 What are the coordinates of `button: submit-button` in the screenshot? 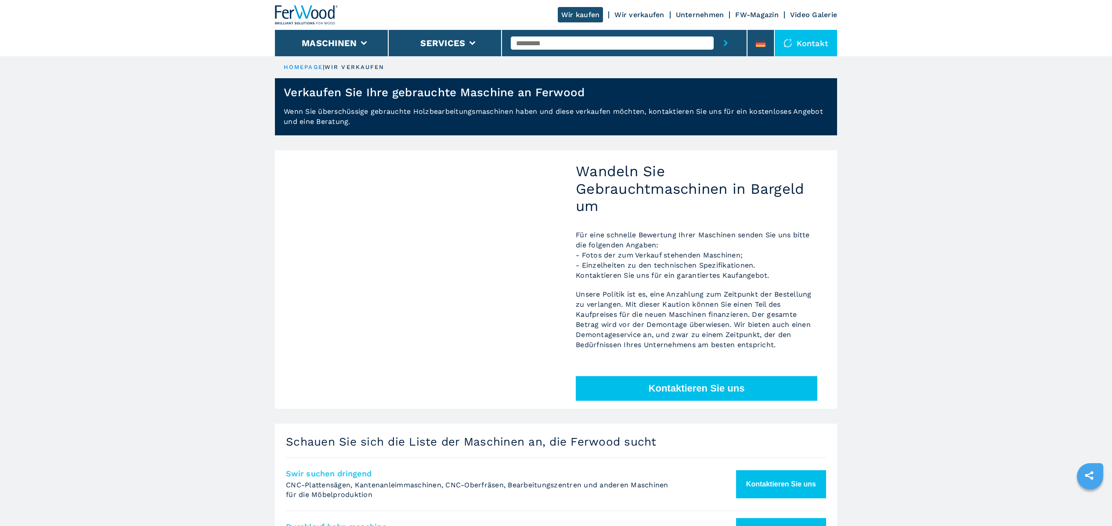 It's located at (726, 43).